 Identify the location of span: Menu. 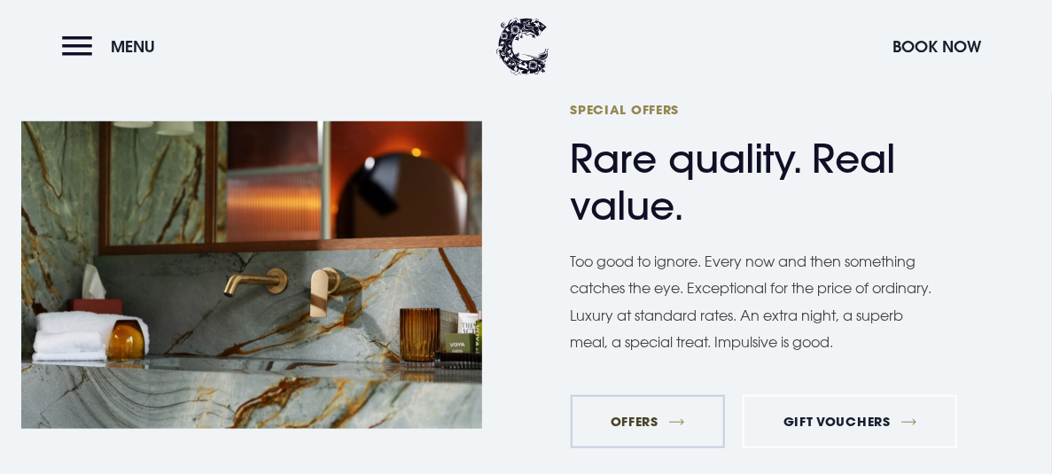
(133, 46).